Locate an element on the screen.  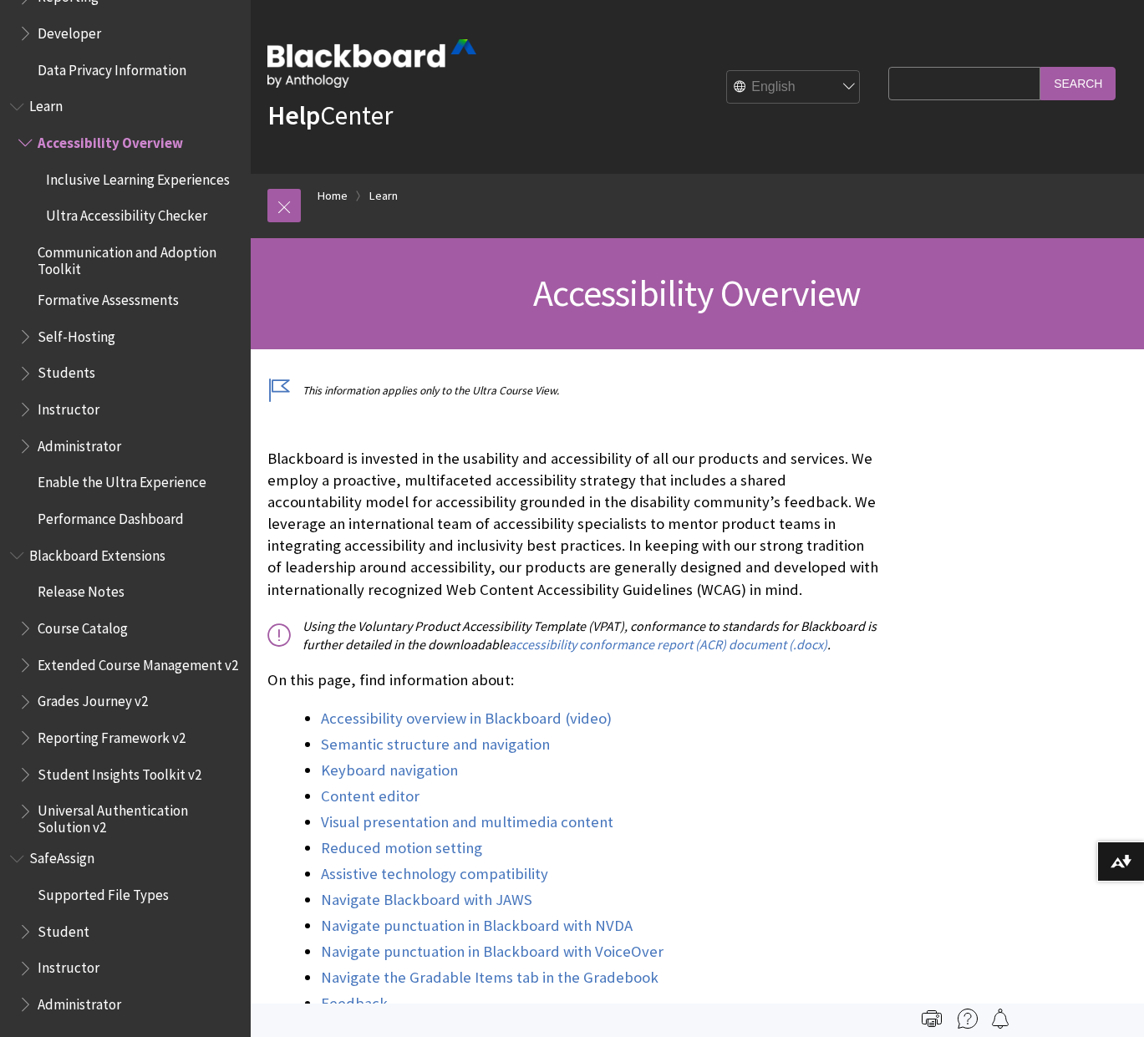
a: Learn is located at coordinates (384, 196).